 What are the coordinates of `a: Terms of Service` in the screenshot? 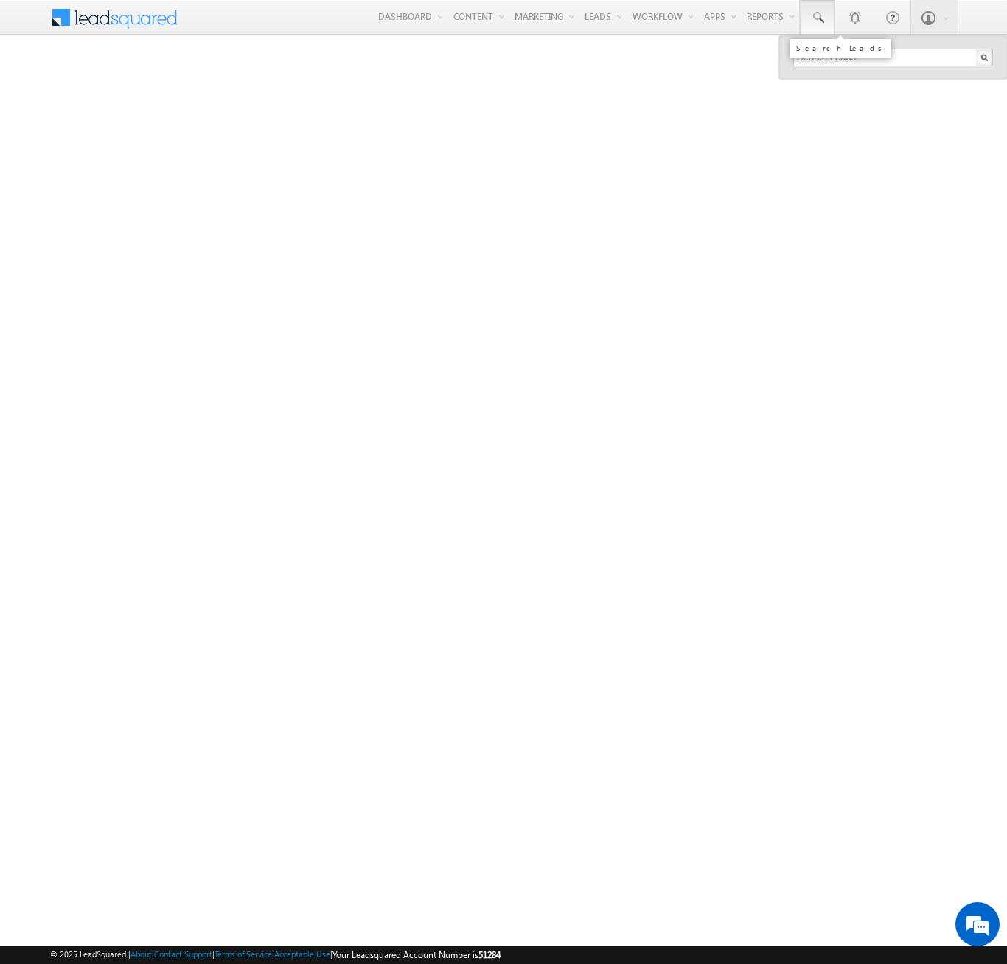 It's located at (243, 954).